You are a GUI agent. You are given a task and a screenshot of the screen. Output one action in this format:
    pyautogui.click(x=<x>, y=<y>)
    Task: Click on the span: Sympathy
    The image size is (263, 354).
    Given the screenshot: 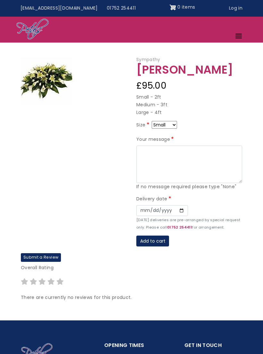 What is the action you would take?
    pyautogui.click(x=148, y=60)
    